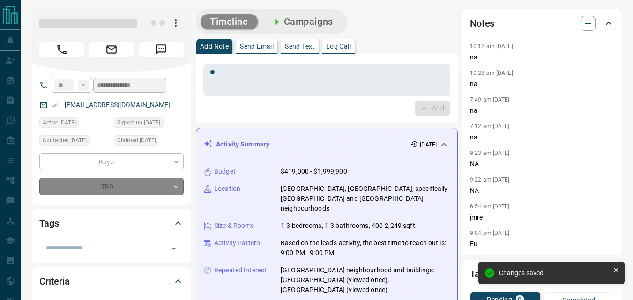  What do you see at coordinates (49, 224) in the screenshot?
I see `h2: Tags` at bounding box center [49, 224].